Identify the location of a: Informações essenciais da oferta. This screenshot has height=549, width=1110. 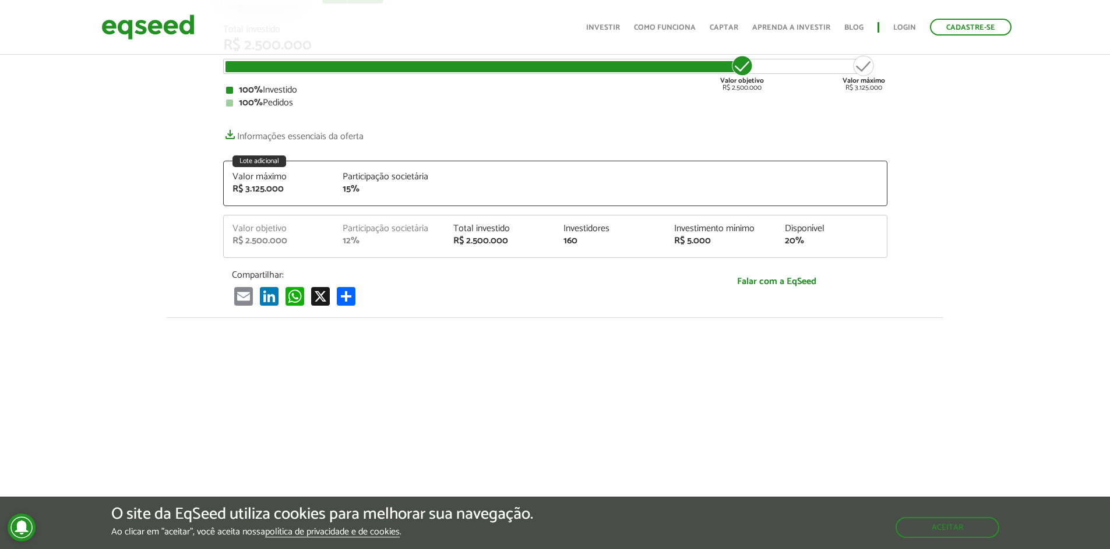
(293, 133).